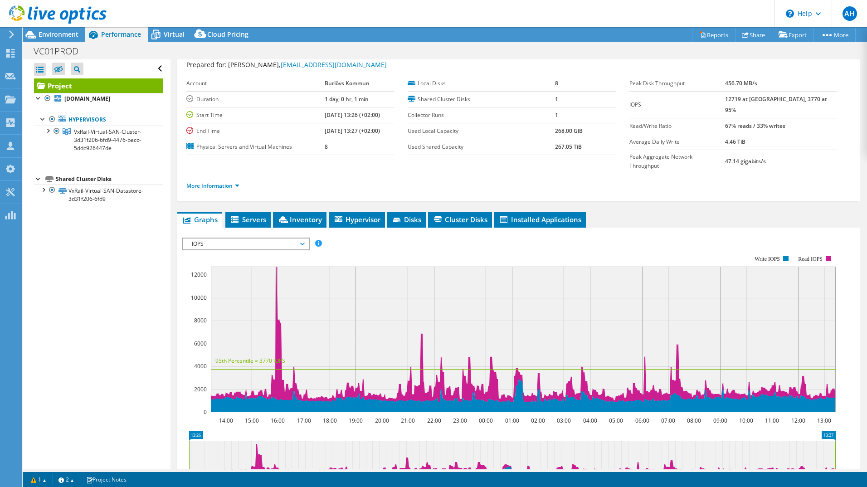 This screenshot has height=487, width=867. What do you see at coordinates (199, 274) in the screenshot?
I see `text: 12000` at bounding box center [199, 274].